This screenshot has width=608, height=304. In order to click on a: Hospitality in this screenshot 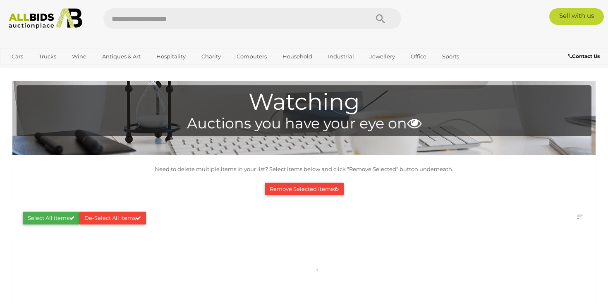, I will do `click(171, 56)`.